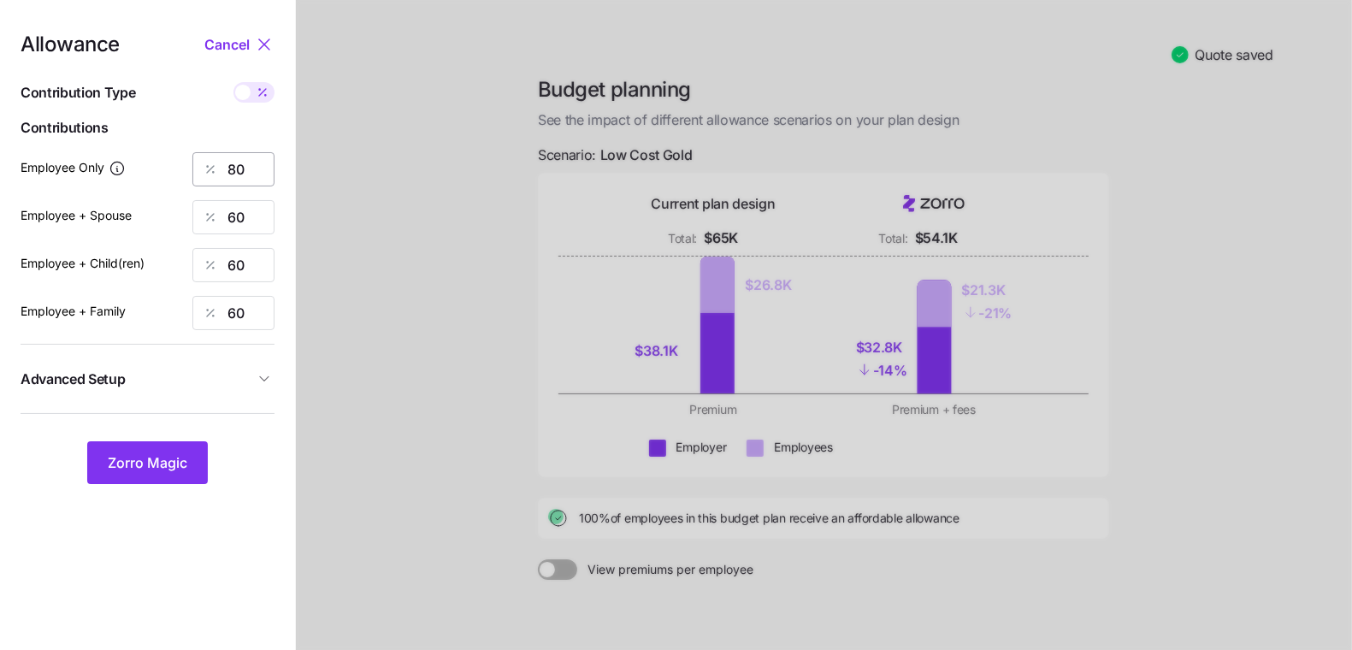 Image resolution: width=1352 pixels, height=650 pixels. What do you see at coordinates (227, 44) in the screenshot?
I see `span: Cancel` at bounding box center [227, 44].